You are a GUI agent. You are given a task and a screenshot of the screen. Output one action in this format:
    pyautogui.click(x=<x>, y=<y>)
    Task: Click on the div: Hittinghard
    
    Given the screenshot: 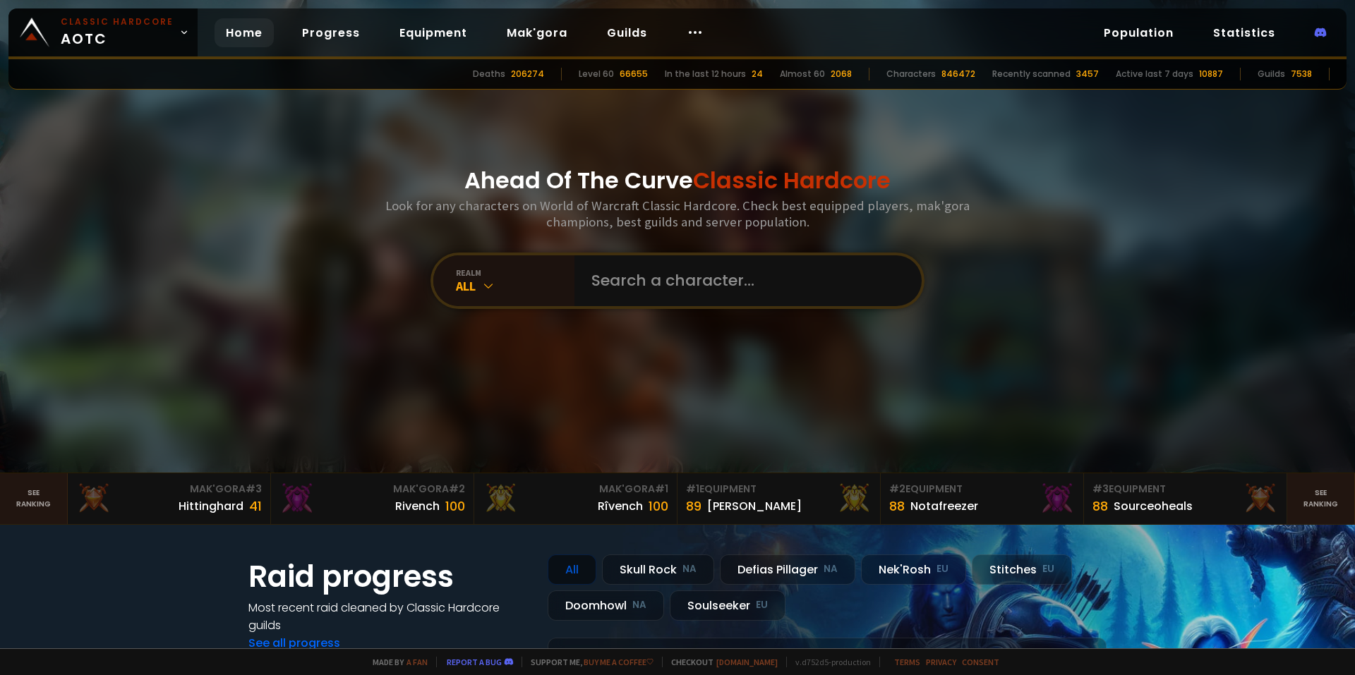 What is the action you would take?
    pyautogui.click(x=211, y=506)
    